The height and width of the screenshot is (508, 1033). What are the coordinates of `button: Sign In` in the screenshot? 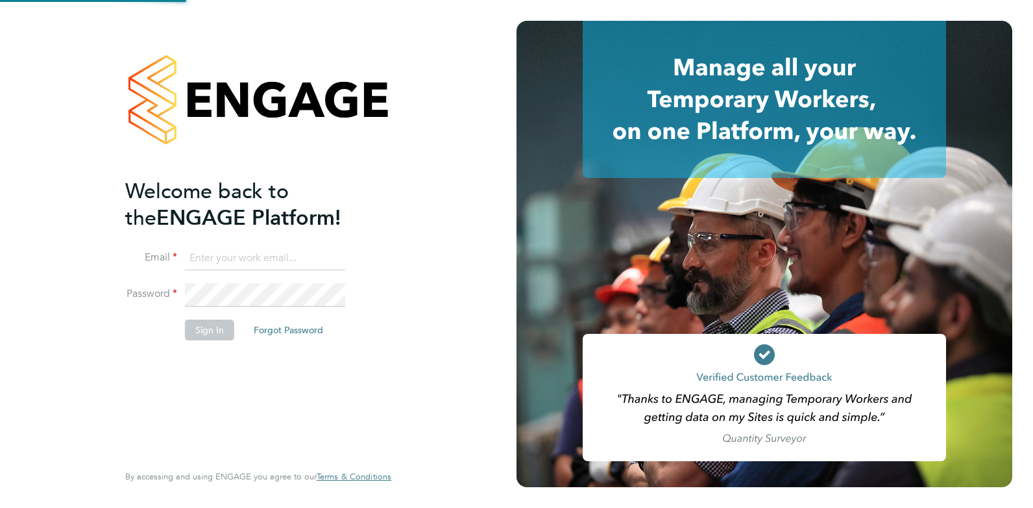 It's located at (210, 330).